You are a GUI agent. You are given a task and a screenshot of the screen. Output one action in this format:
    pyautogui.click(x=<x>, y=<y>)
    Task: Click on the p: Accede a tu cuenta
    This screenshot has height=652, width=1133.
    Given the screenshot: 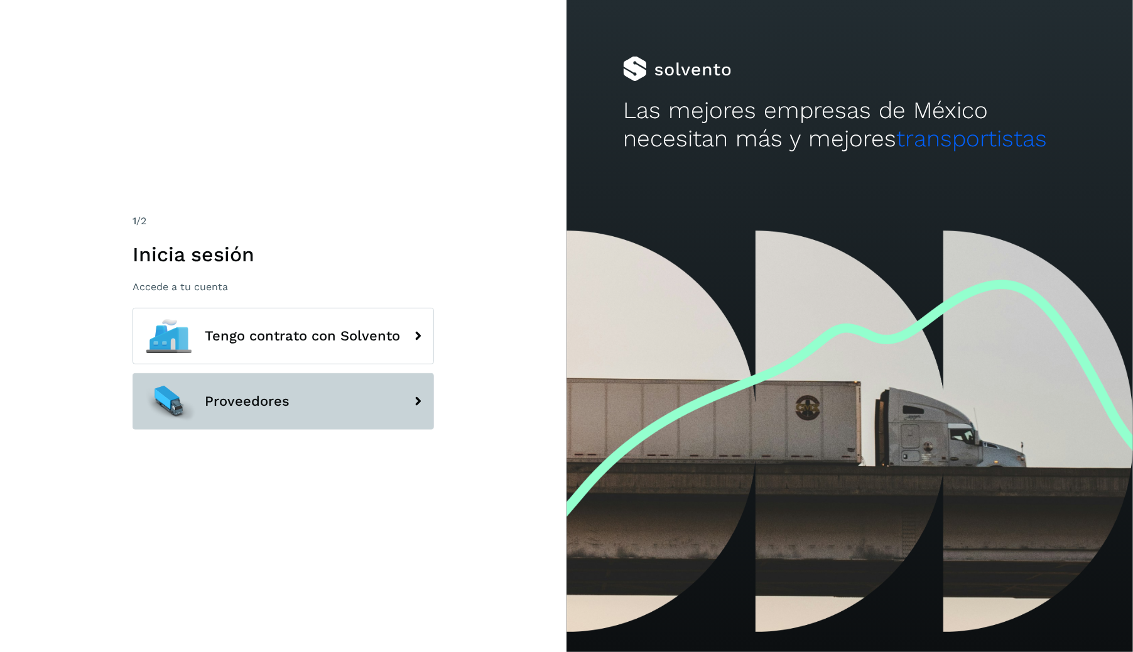 What is the action you would take?
    pyautogui.click(x=283, y=286)
    